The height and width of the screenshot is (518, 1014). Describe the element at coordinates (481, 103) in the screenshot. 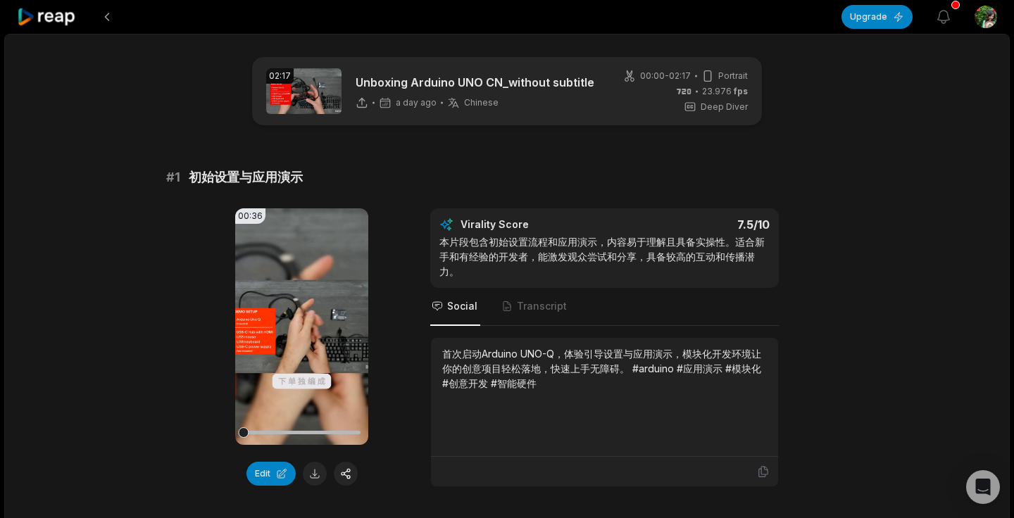

I see `span: Chinese` at that location.